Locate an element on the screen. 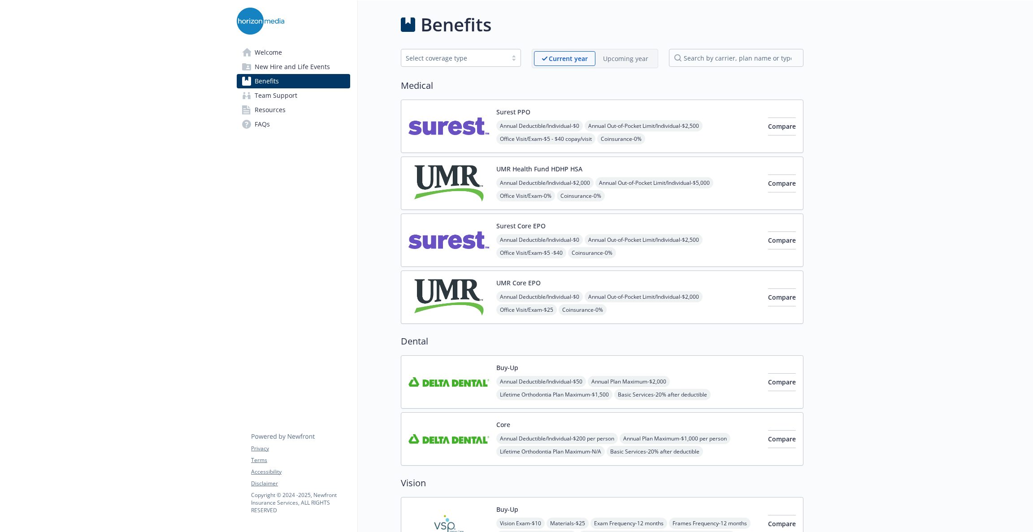 This screenshot has width=1033, height=532. span: Resources is located at coordinates (270, 110).